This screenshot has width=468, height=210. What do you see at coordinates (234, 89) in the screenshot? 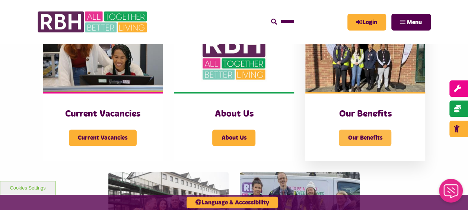
I see `a: About Us About Us` at bounding box center [234, 89].